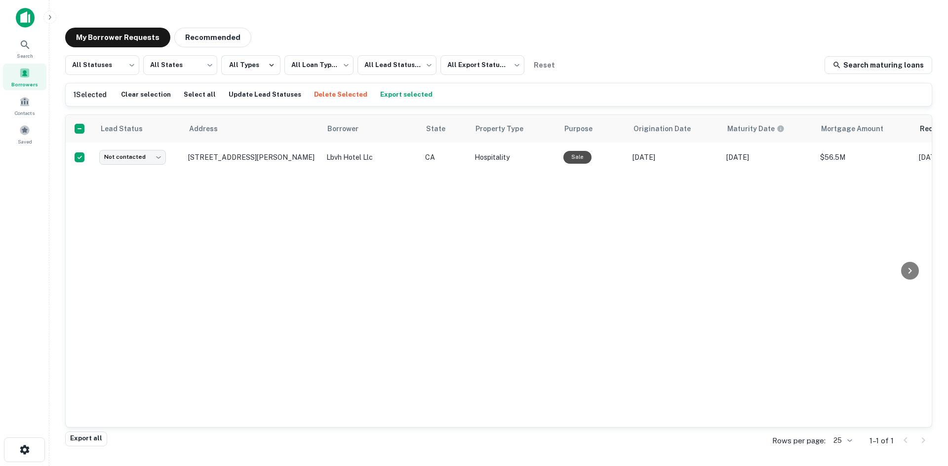  What do you see at coordinates (25, 56) in the screenshot?
I see `span: Search` at bounding box center [25, 56].